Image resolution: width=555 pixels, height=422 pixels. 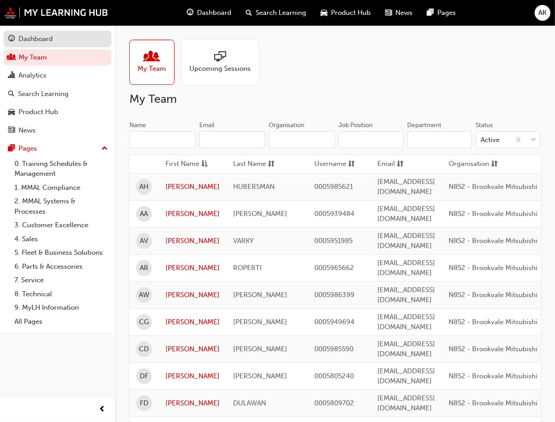 What do you see at coordinates (330, 164) in the screenshot?
I see `span: Username` at bounding box center [330, 164].